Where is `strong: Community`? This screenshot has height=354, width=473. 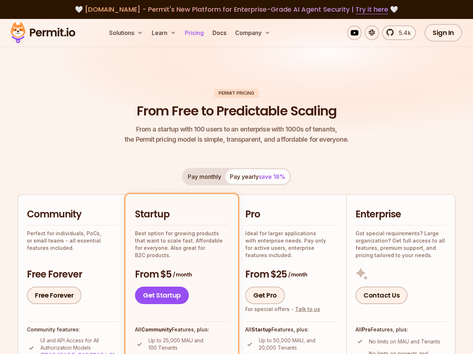 strong: Community is located at coordinates (156, 329).